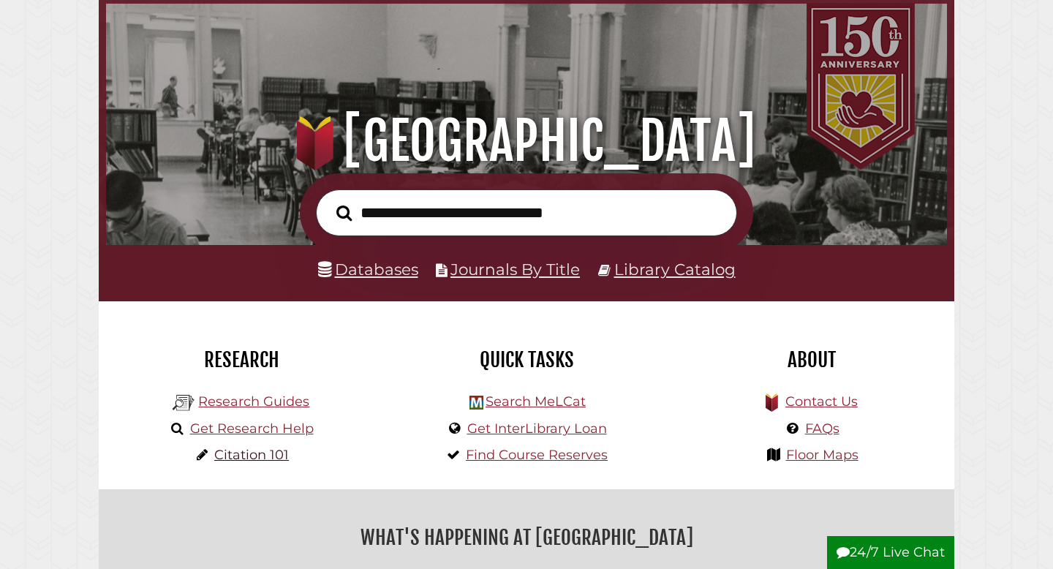 The image size is (1053, 569). What do you see at coordinates (536, 428) in the screenshot?
I see `a: Get InterLibrary Loan` at bounding box center [536, 428].